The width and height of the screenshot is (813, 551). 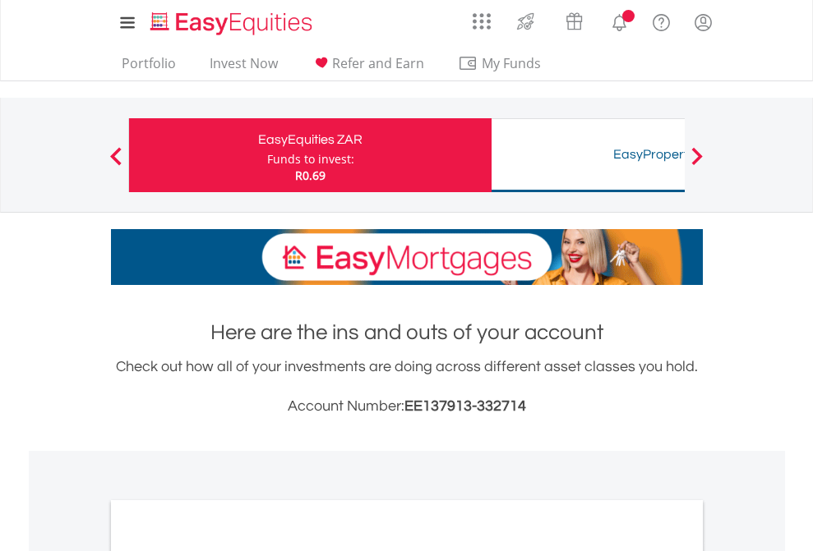 I want to click on a: Portfolio, so click(x=149, y=67).